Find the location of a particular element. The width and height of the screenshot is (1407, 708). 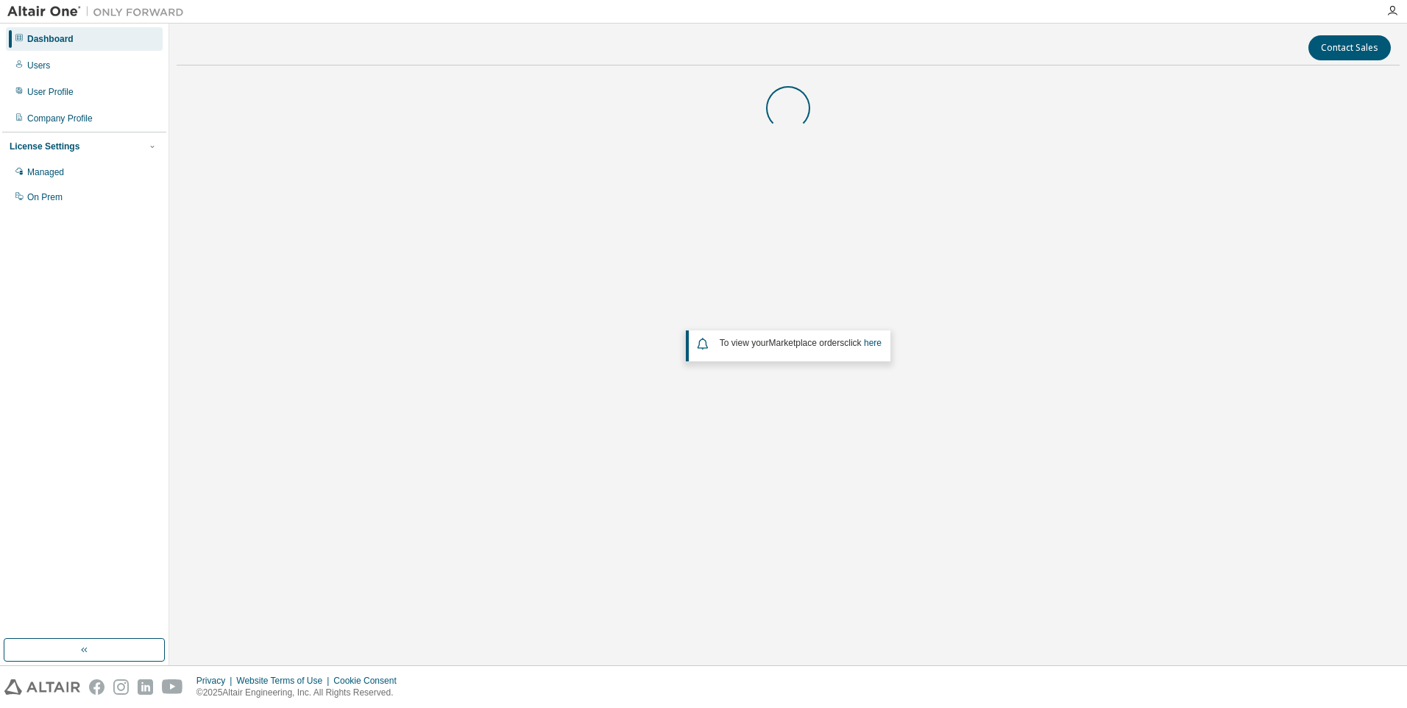

a: here is located at coordinates (873, 343).